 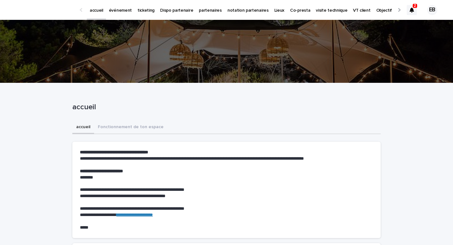 I want to click on div: 2, so click(x=412, y=10).